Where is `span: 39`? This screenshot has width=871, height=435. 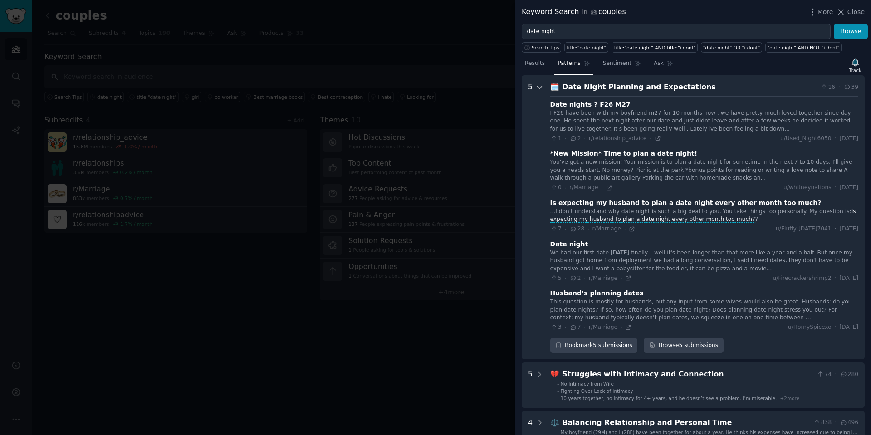
span: 39 is located at coordinates (851, 88).